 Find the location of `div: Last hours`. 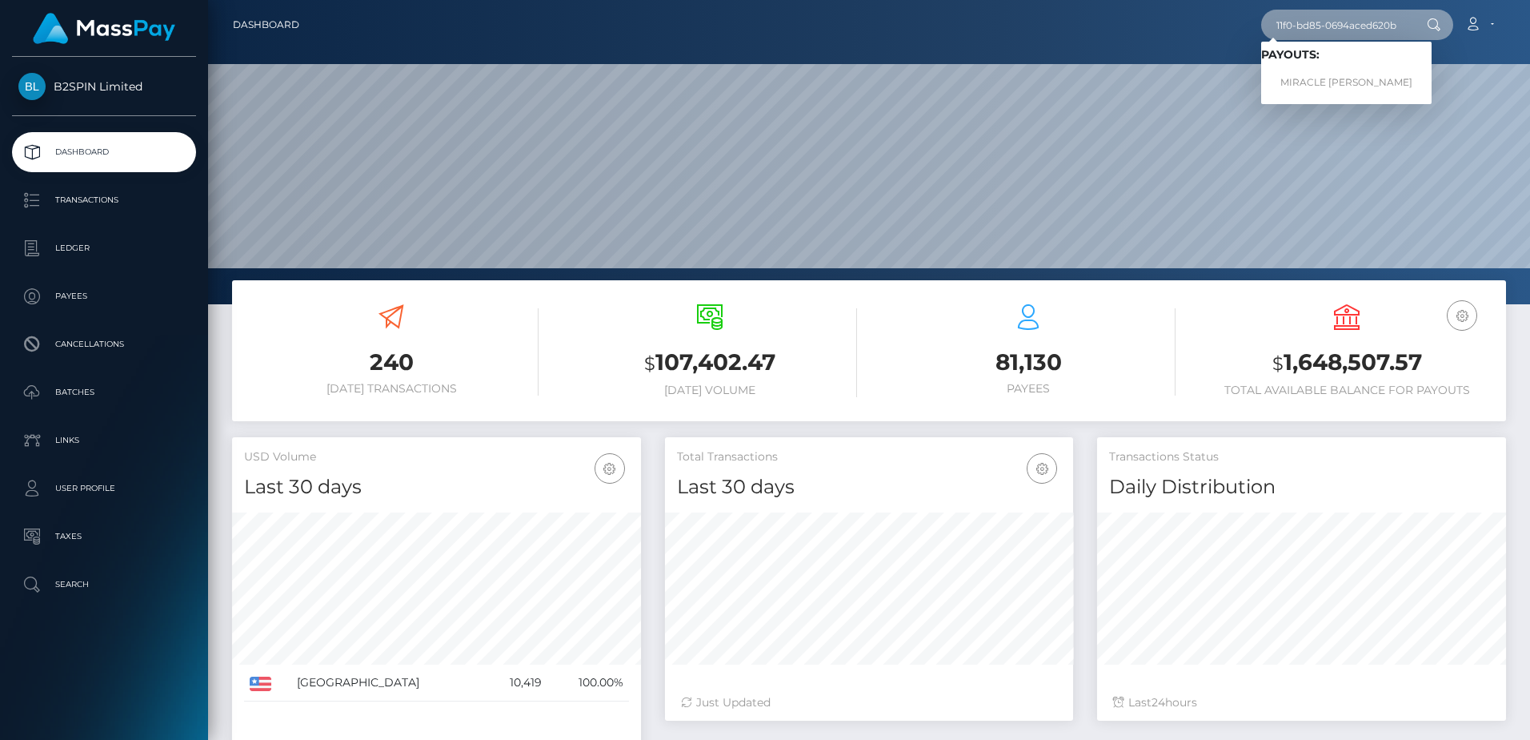

div: Last hours is located at coordinates (1302, 702).